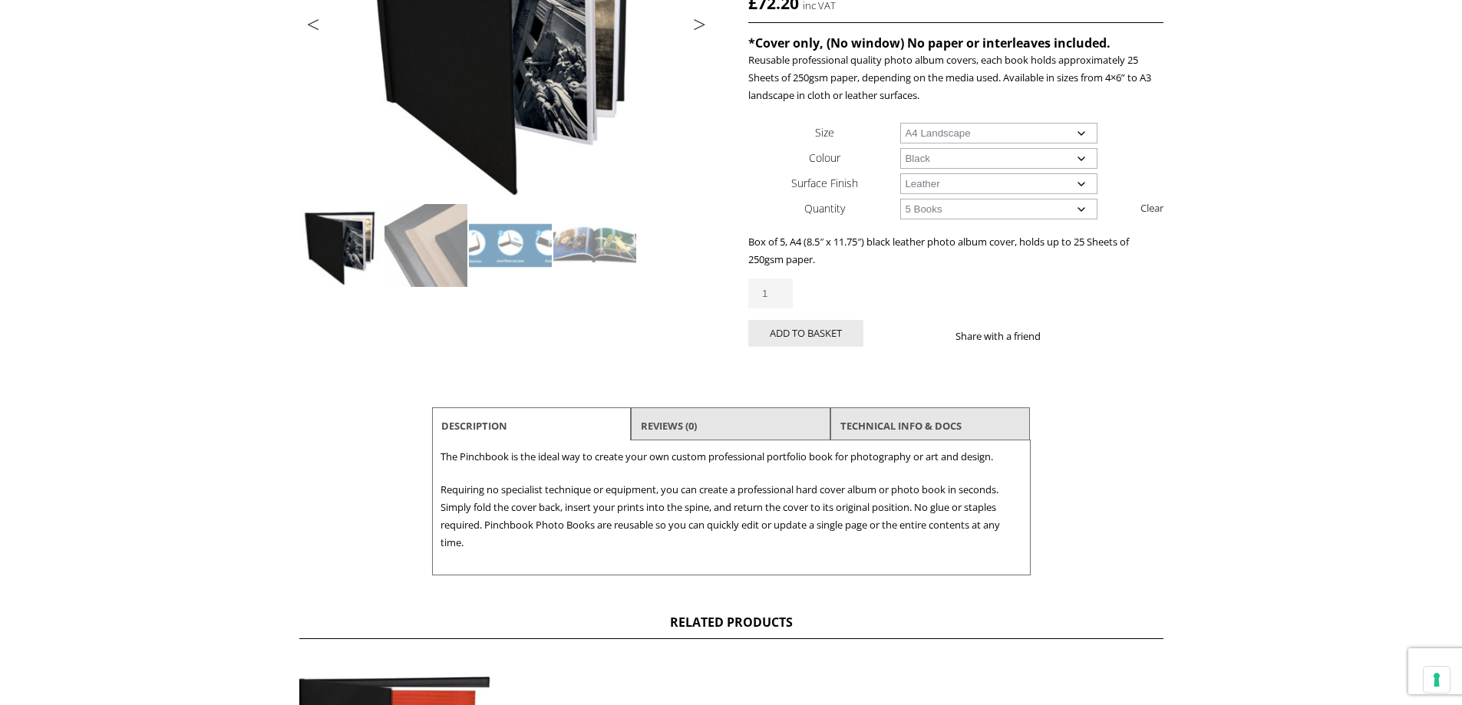  I want to click on img: Pinchbook Photo Book Covers* with Solid Front - Image 5, so click(341, 330).